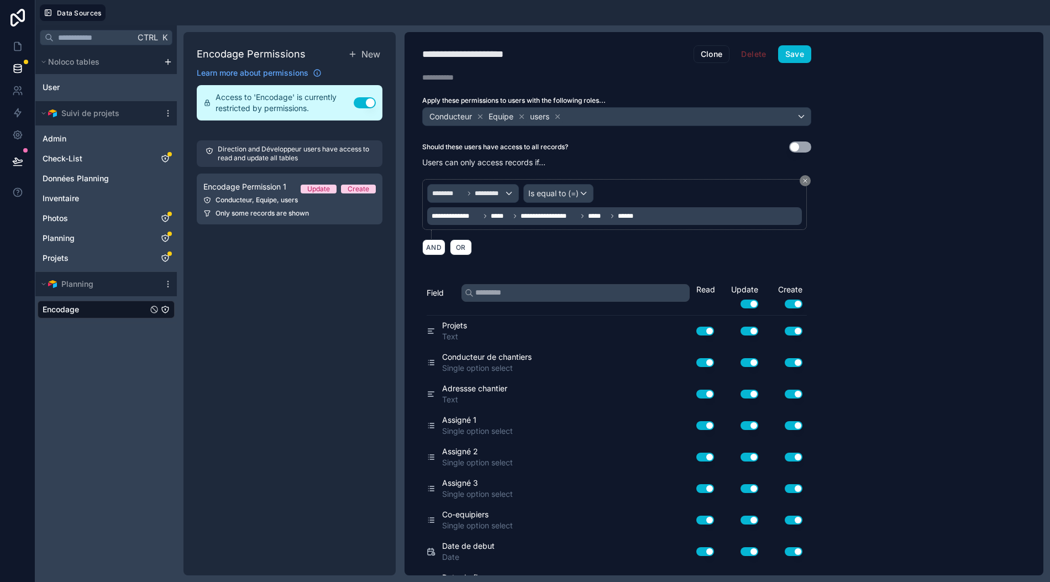 The image size is (1050, 582). Describe the element at coordinates (98, 62) in the screenshot. I see `button: Noloco tables` at that location.